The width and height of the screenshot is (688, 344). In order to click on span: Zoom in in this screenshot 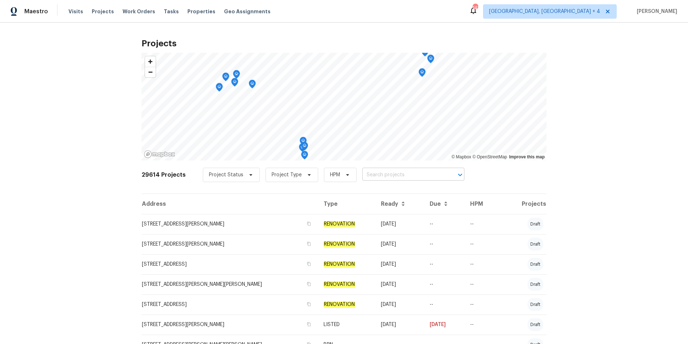, I will do `click(150, 61)`.